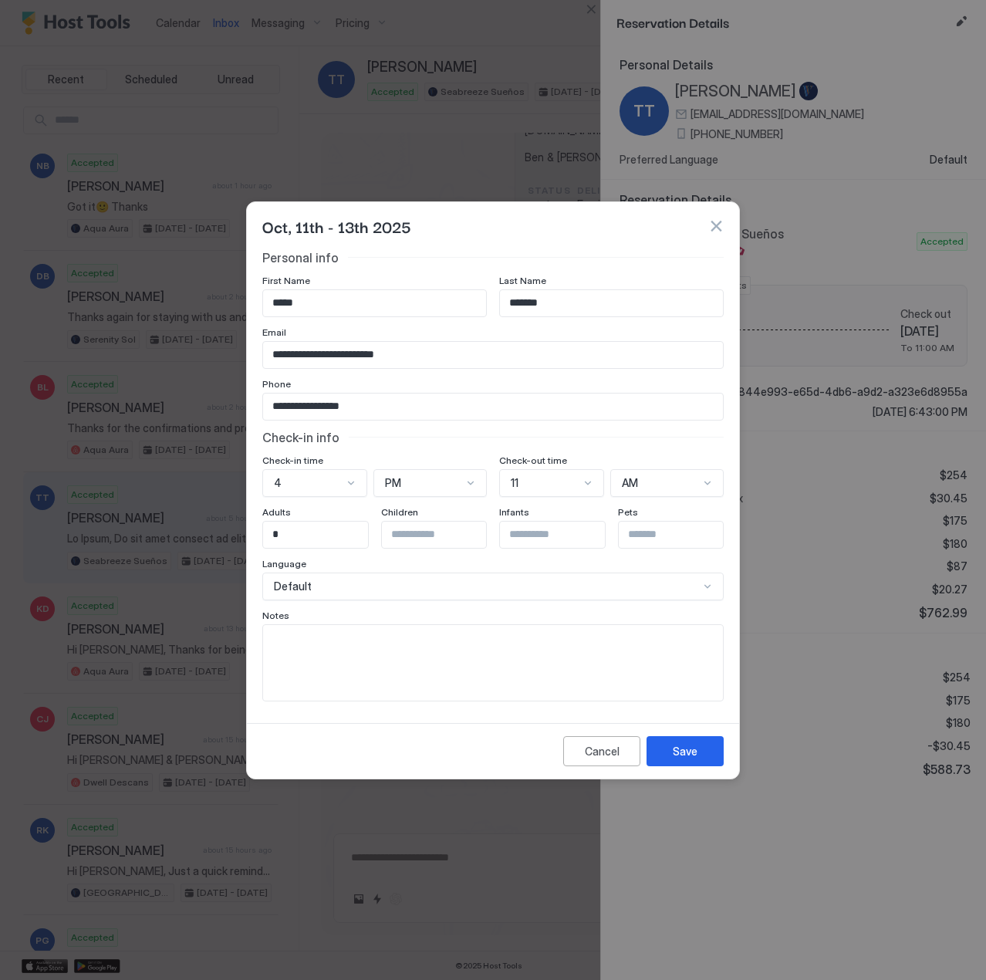 The image size is (986, 980). What do you see at coordinates (274, 332) in the screenshot?
I see `span: Email` at bounding box center [274, 332].